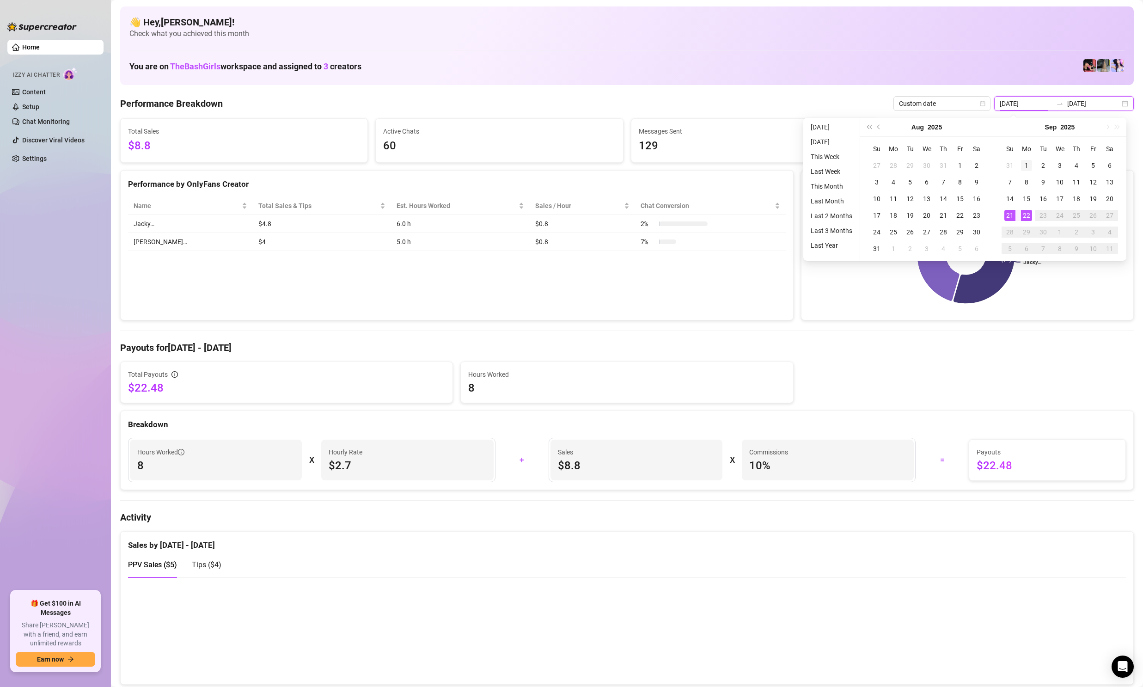 The image size is (1143, 687). I want to click on td: 2025-10-03, so click(1093, 232).